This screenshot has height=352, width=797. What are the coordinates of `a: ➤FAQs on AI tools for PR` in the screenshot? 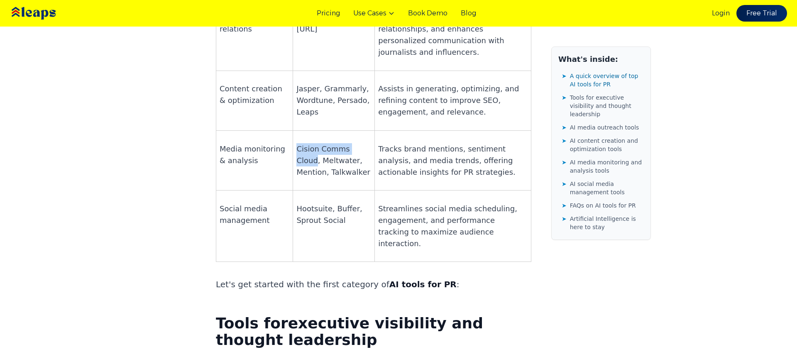 It's located at (603, 206).